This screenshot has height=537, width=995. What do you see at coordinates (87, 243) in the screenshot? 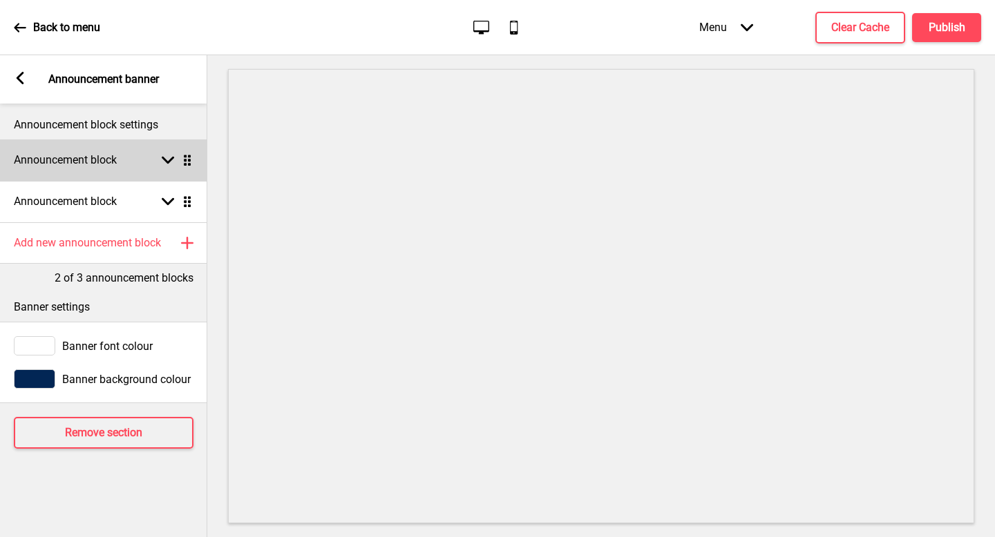
I see `h4: Add new announcement block` at bounding box center [87, 243].